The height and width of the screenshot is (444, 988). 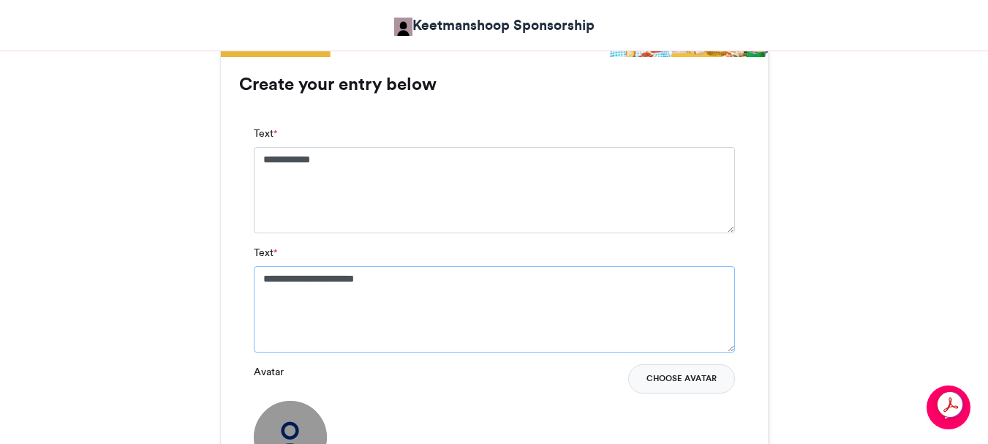 I want to click on button: Choose Avatar, so click(x=681, y=379).